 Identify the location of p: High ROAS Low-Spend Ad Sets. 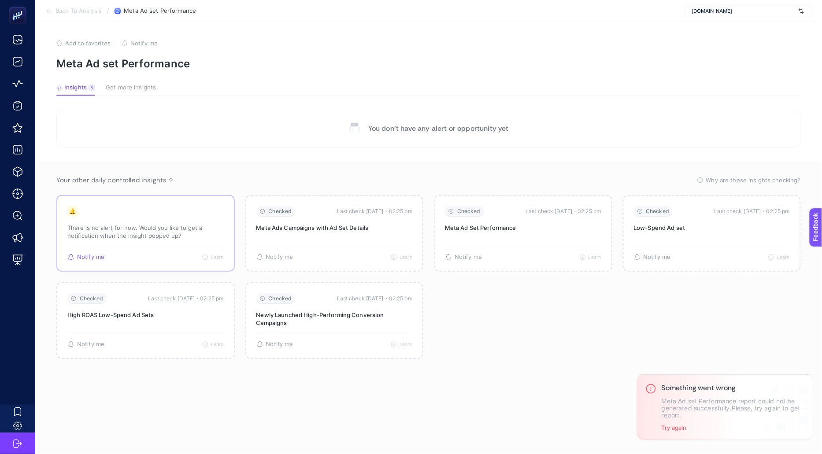
(145, 315).